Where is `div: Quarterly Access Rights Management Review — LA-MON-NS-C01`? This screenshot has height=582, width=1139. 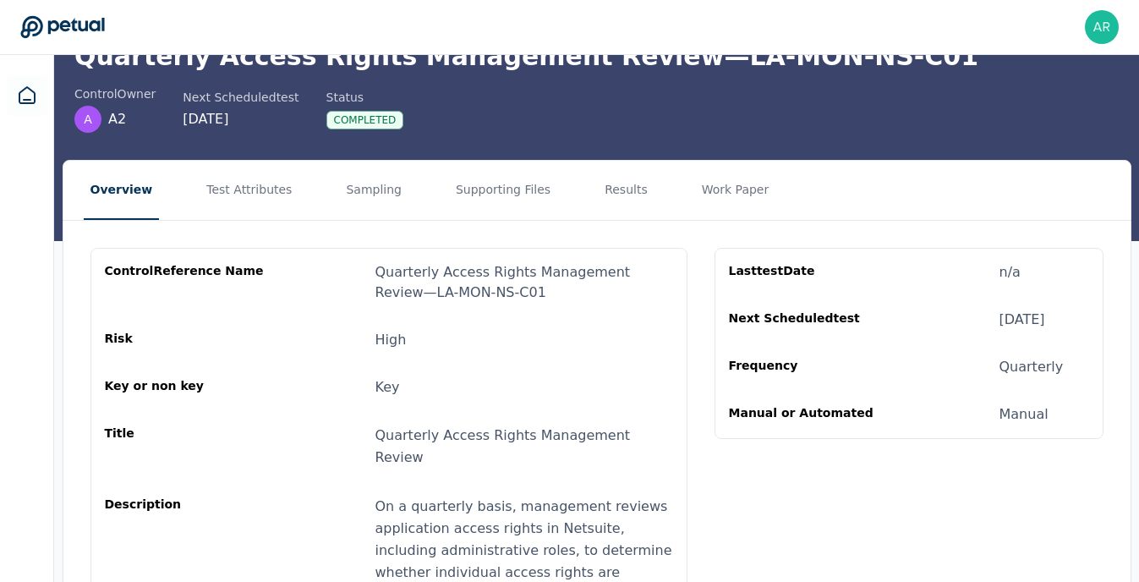
div: Quarterly Access Rights Management Review — LA-MON-NS-C01 is located at coordinates (524, 282).